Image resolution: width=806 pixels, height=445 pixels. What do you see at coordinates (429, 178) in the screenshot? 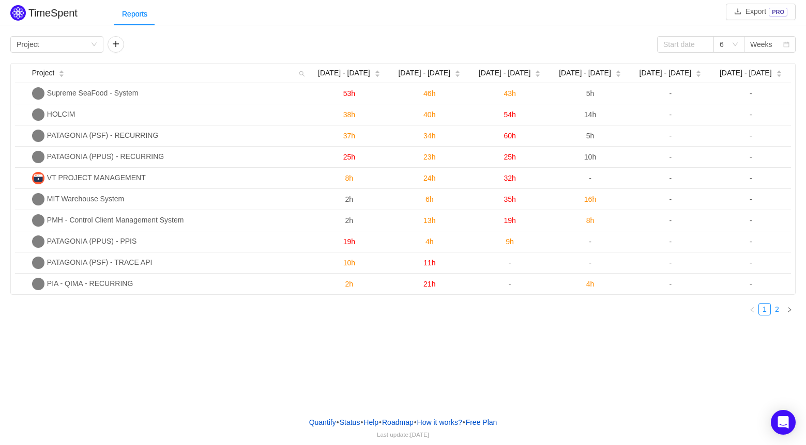
I see `span: 24h` at bounding box center [429, 178].